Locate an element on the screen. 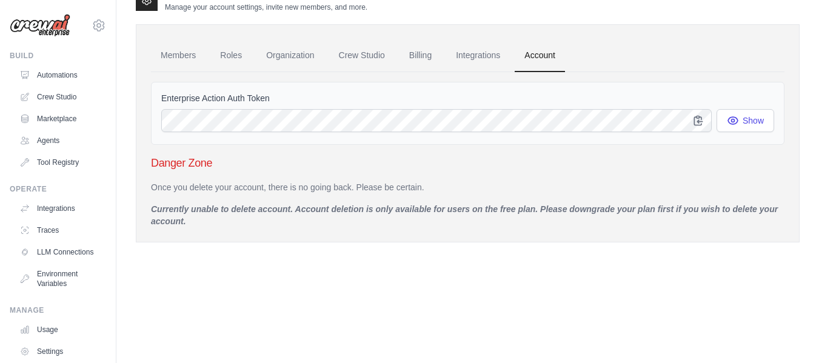  h3: Danger Zone is located at coordinates (468, 163).